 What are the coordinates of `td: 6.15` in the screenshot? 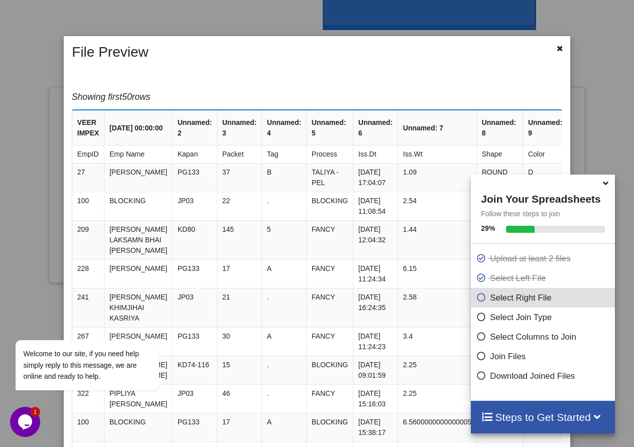 It's located at (437, 274).